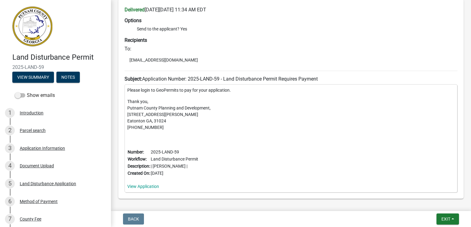 Image resolution: width=471 pixels, height=227 pixels. Describe the element at coordinates (291, 79) in the screenshot. I see `h6: Application Number: 2025-LAND-59 - Land Disturbance Permit Requires Payment` at that location.